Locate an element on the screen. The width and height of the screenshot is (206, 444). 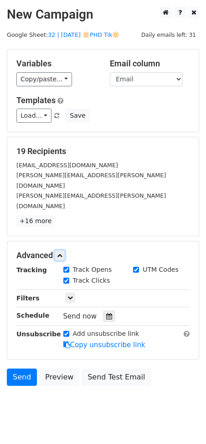
strong: Filters is located at coordinates (28, 298).